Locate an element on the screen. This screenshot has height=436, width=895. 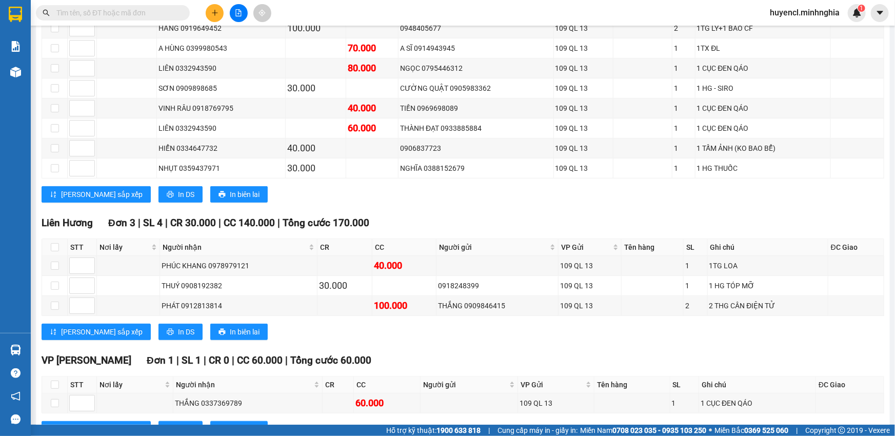
button: file-add is located at coordinates (239, 13).